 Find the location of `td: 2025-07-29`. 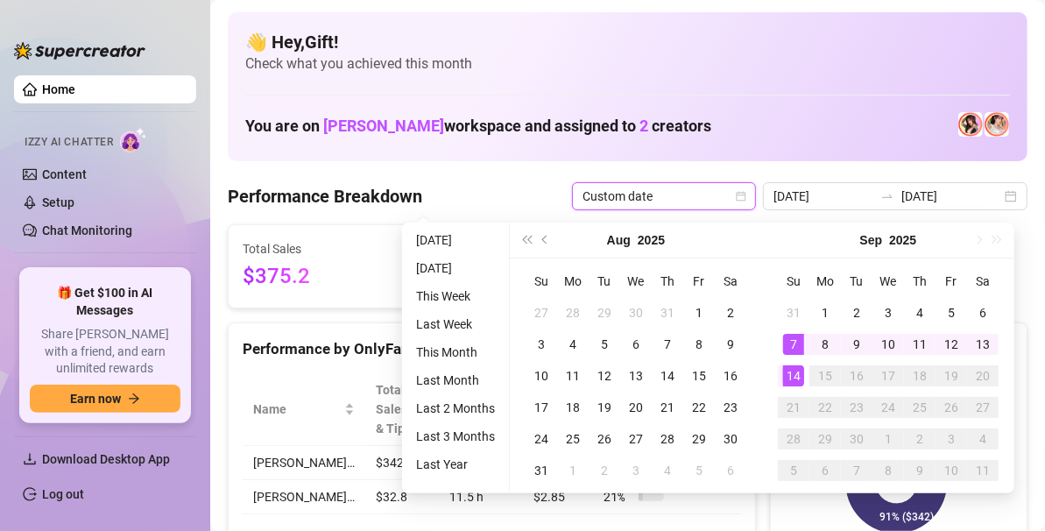

td: 2025-07-29 is located at coordinates (605, 313).